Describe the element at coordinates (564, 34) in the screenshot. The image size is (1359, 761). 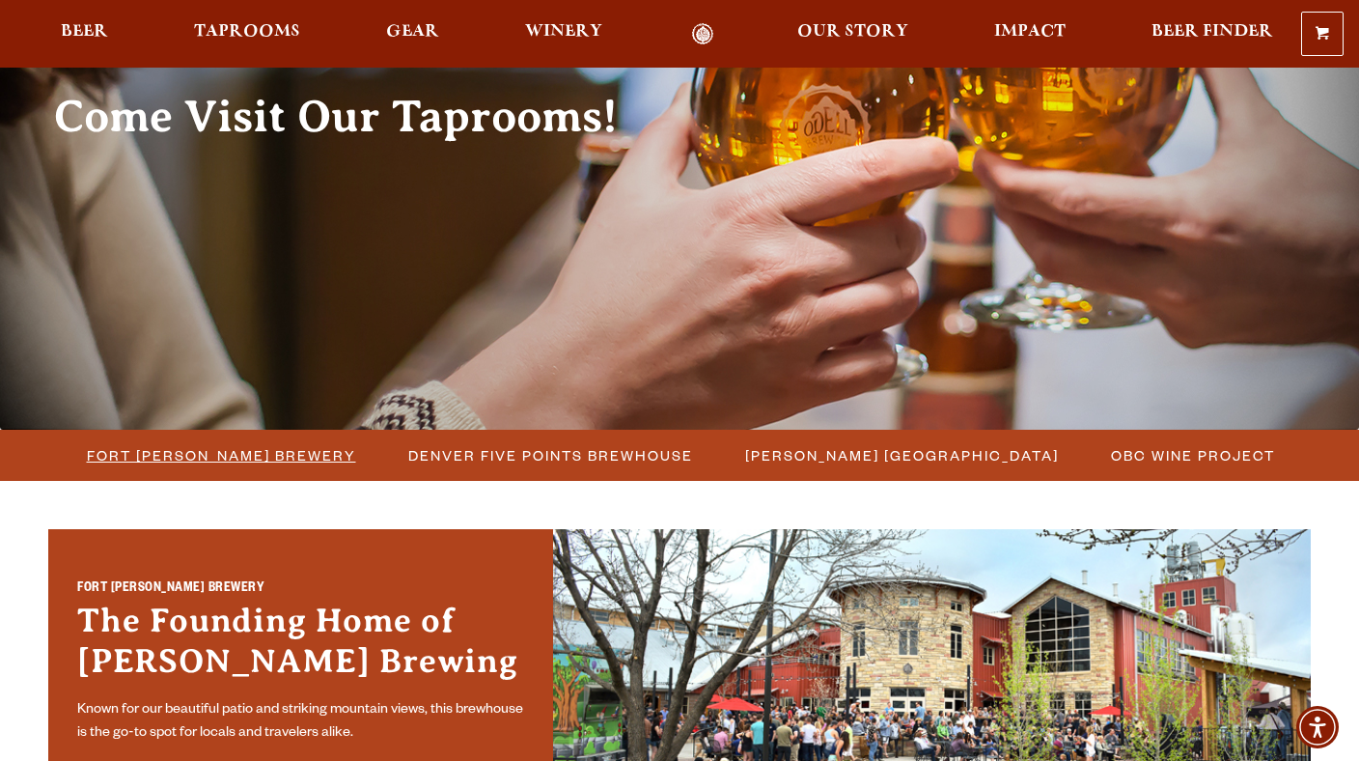
I see `a: Winery` at that location.